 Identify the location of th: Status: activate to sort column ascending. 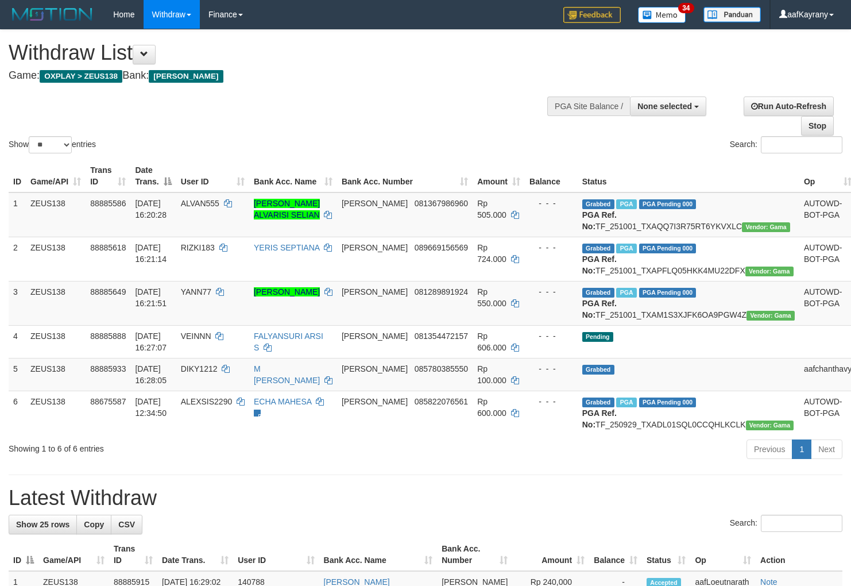
(666, 554).